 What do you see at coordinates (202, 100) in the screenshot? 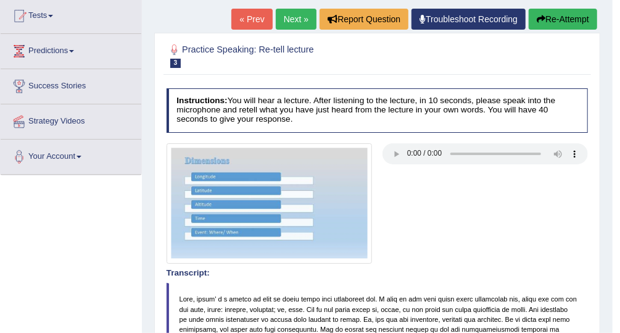
I see `b: Instructions:` at bounding box center [202, 100].